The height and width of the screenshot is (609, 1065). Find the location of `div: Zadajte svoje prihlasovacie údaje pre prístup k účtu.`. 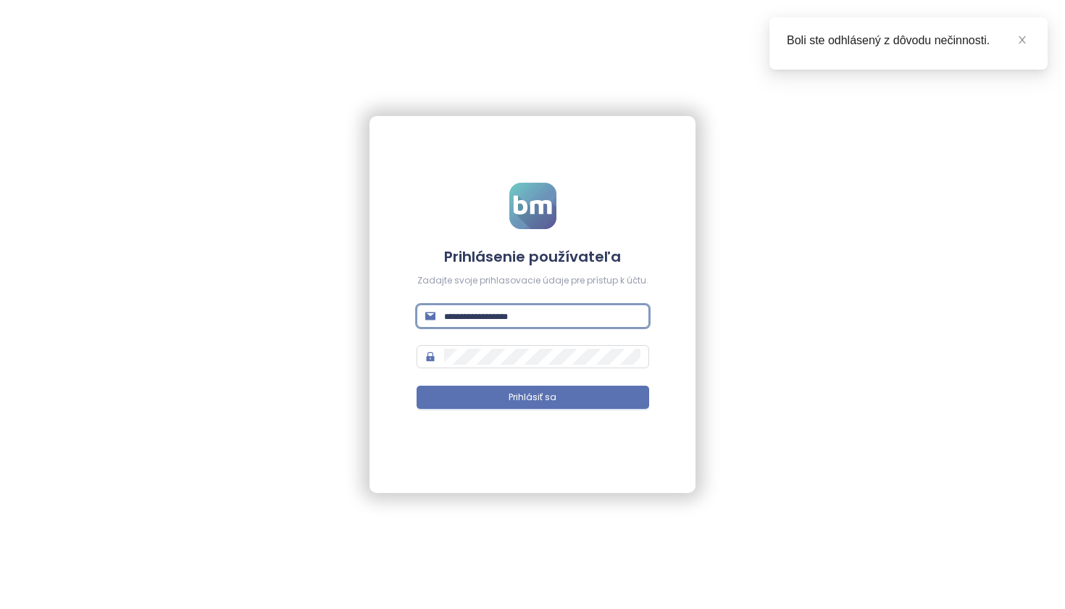

div: Zadajte svoje prihlasovacie údaje pre prístup k účtu. is located at coordinates (533, 280).